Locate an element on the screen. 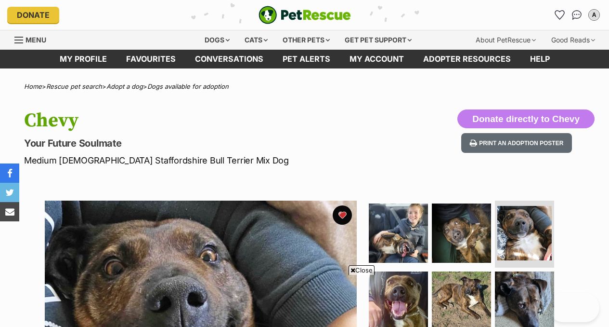  a: Rescue pet search is located at coordinates (74, 86).